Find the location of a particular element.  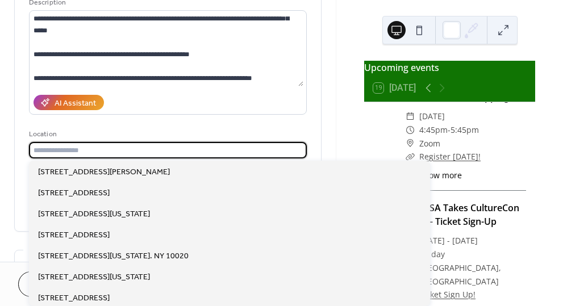

span: Show more is located at coordinates (440, 175).